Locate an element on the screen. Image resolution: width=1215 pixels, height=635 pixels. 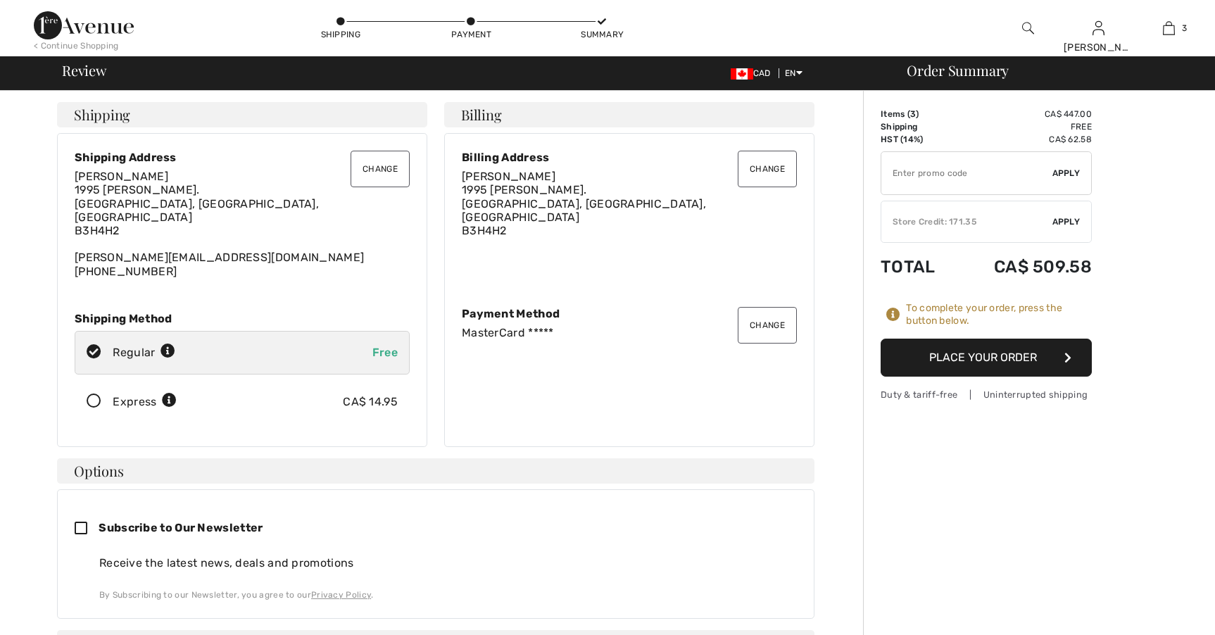
img: search the website is located at coordinates (1028, 28).